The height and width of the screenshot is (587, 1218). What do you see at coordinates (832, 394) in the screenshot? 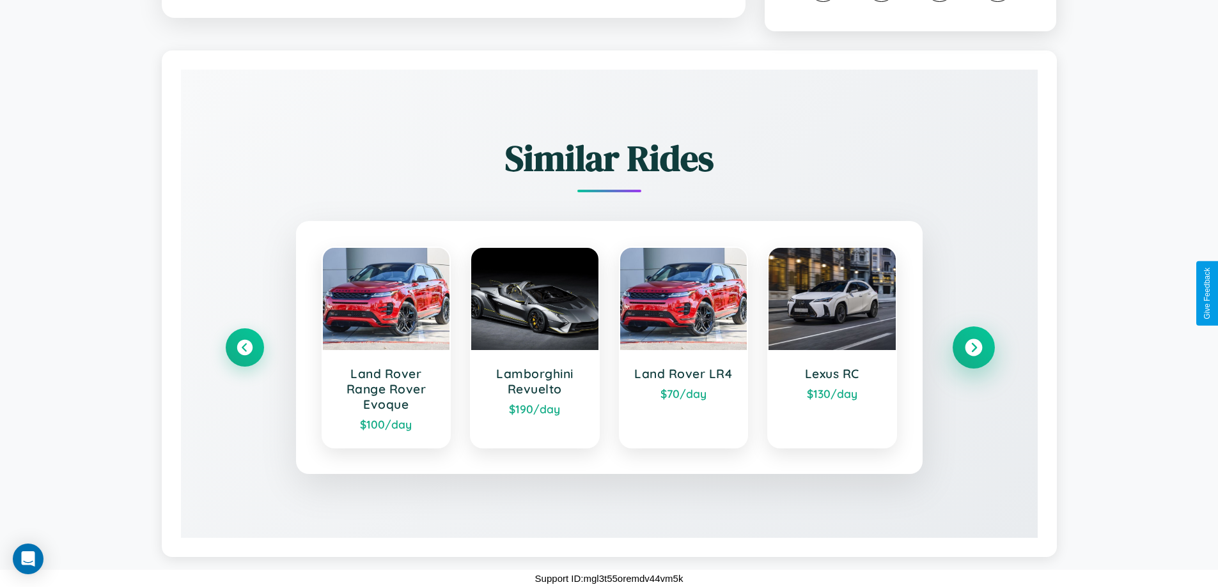
I see `div: $ 130 /day` at bounding box center [832, 394].